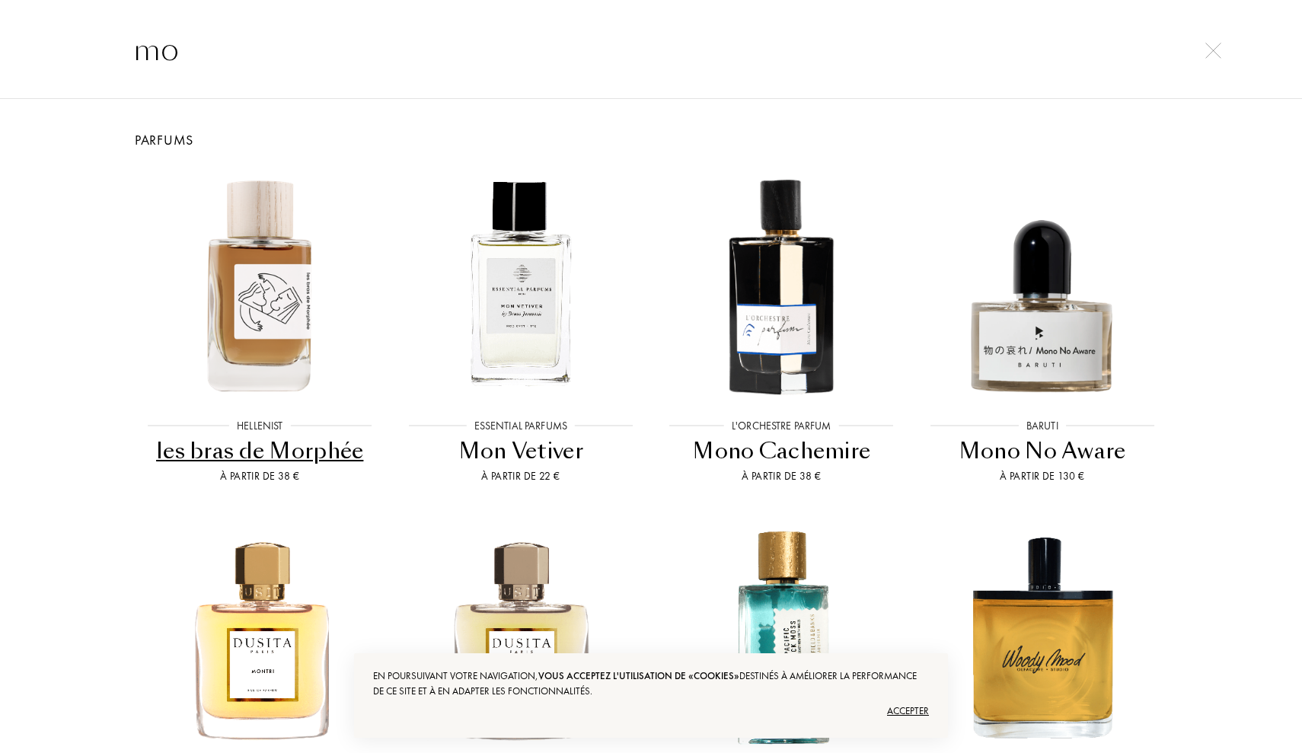 The image size is (1302, 753). What do you see at coordinates (781, 426) in the screenshot?
I see `div: L'Orchestre Parfum` at bounding box center [781, 426].